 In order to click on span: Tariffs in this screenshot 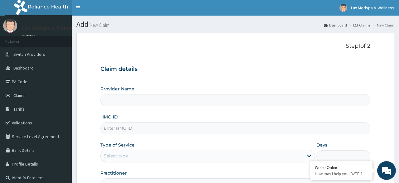, I will do `click(19, 109)`.